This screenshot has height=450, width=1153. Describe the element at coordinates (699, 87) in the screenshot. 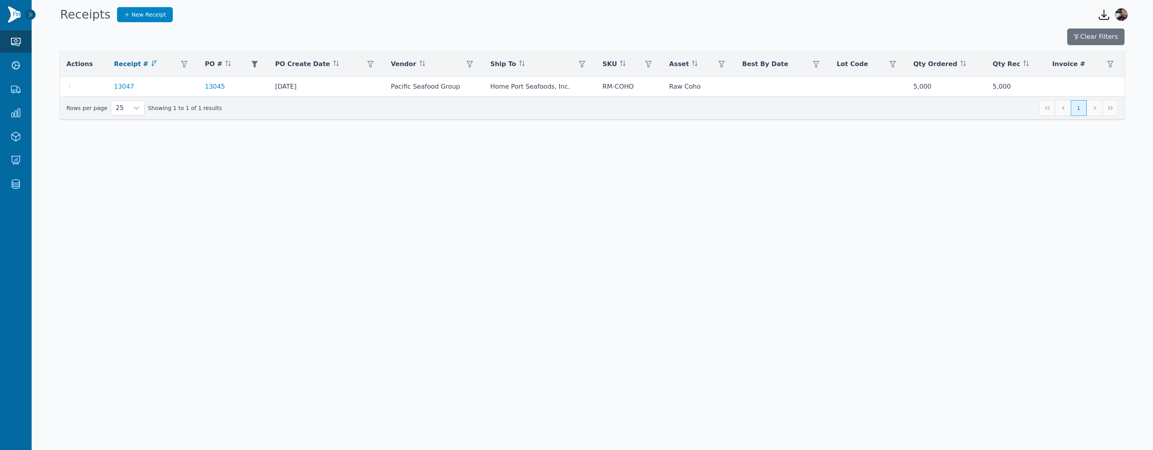

I see `td: Raw Coho` at that location.